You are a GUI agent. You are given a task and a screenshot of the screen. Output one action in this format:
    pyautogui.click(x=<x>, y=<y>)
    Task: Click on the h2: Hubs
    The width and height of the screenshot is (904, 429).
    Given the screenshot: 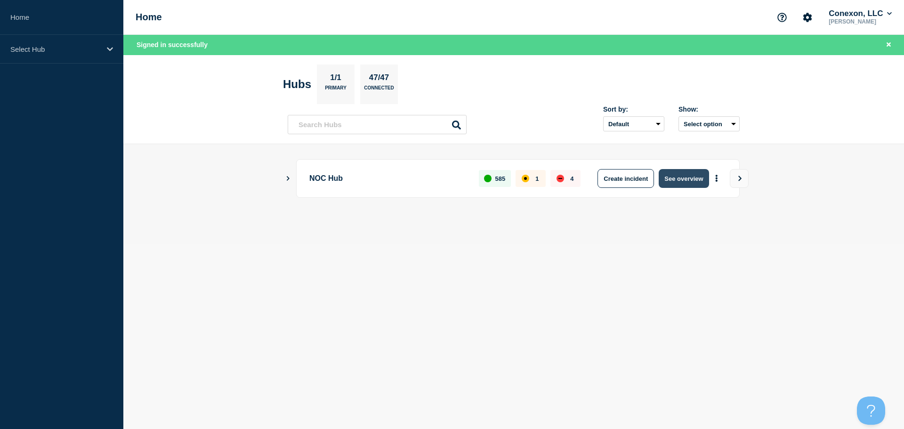 What is the action you would take?
    pyautogui.click(x=297, y=84)
    